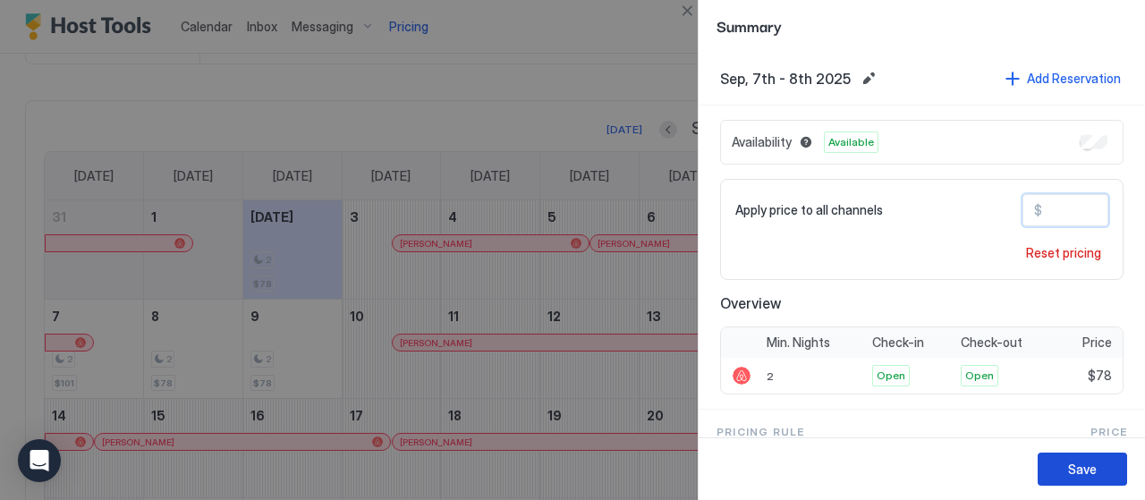 Image resolution: width=1145 pixels, height=500 pixels. Describe the element at coordinates (1099, 376) in the screenshot. I see `span: $78` at that location.